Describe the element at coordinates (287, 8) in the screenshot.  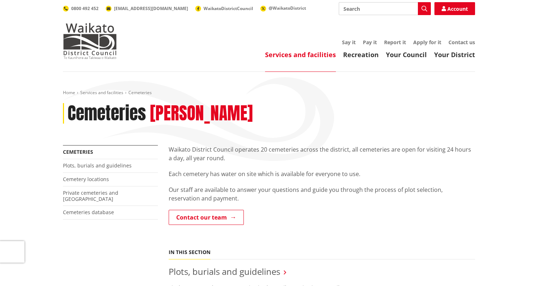
I see `span: @WaikatoDistrict` at that location.